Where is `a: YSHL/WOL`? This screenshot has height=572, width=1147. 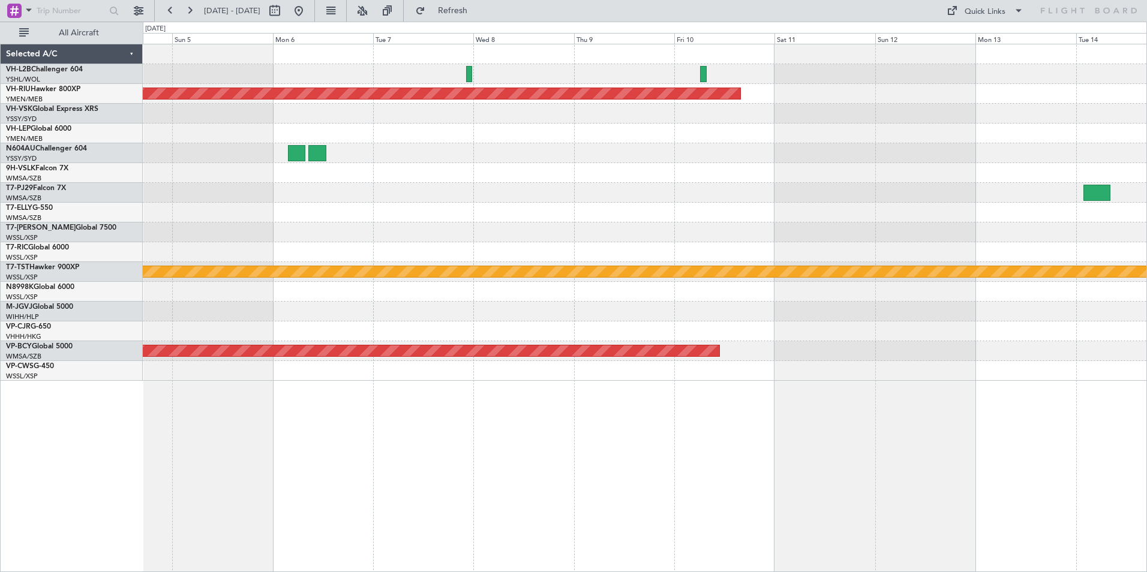 a: YSHL/WOL is located at coordinates (23, 79).